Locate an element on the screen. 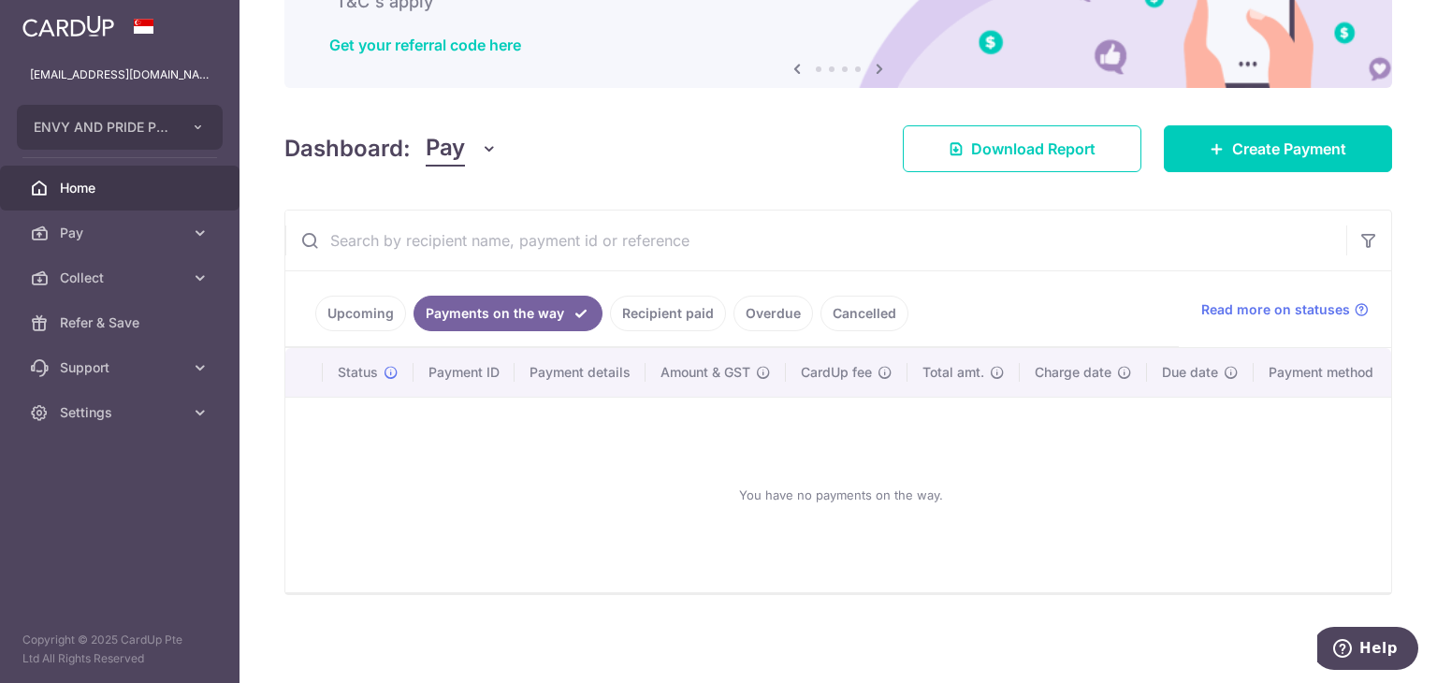 The image size is (1437, 683). a: Overdue is located at coordinates (773, 313).